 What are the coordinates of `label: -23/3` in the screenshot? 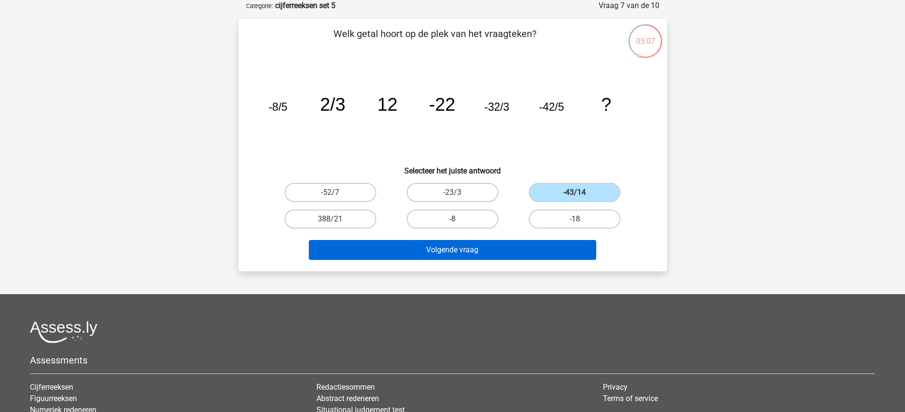 It's located at (452, 192).